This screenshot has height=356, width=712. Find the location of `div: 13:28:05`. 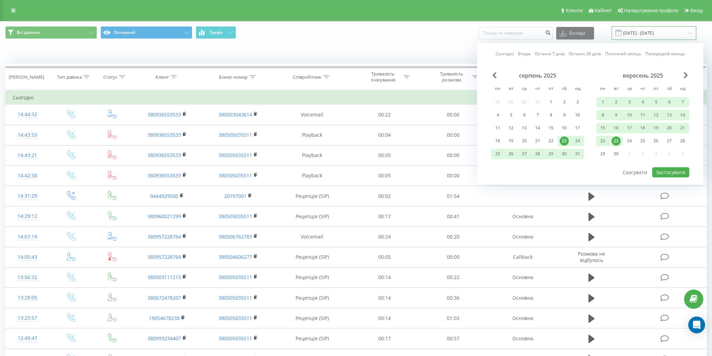

div: 13:28:05 is located at coordinates (27, 298).